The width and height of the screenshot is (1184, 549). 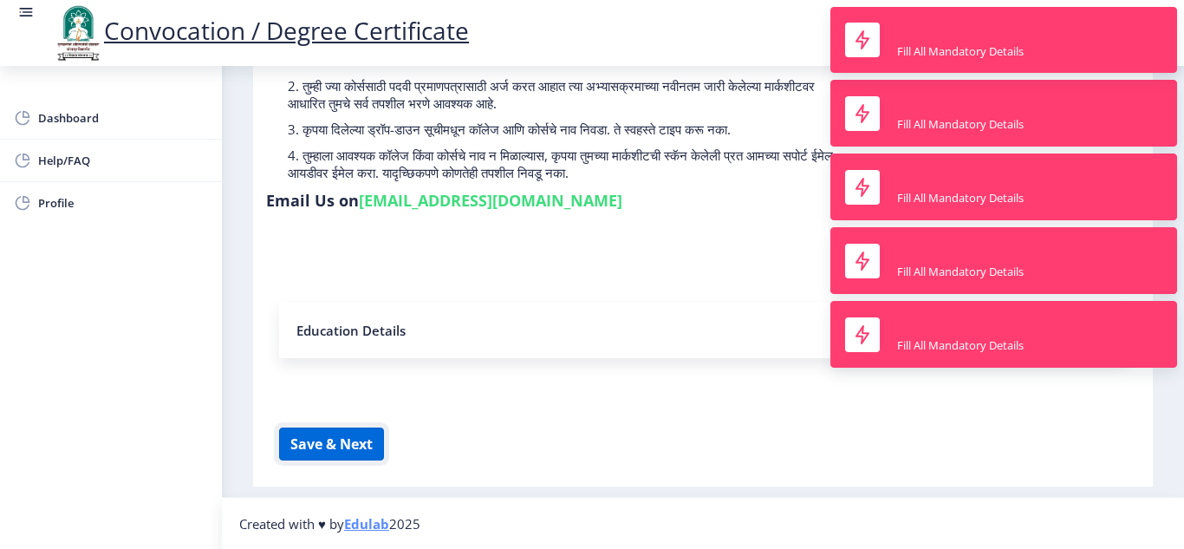 I want to click on span: Created with ♥ by 2025, so click(x=329, y=523).